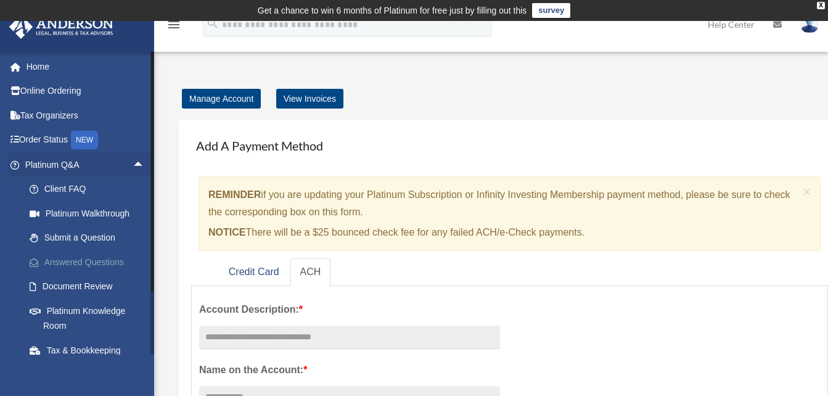 The image size is (828, 396). What do you see at coordinates (86, 91) in the screenshot?
I see `a: Online Ordering` at bounding box center [86, 91].